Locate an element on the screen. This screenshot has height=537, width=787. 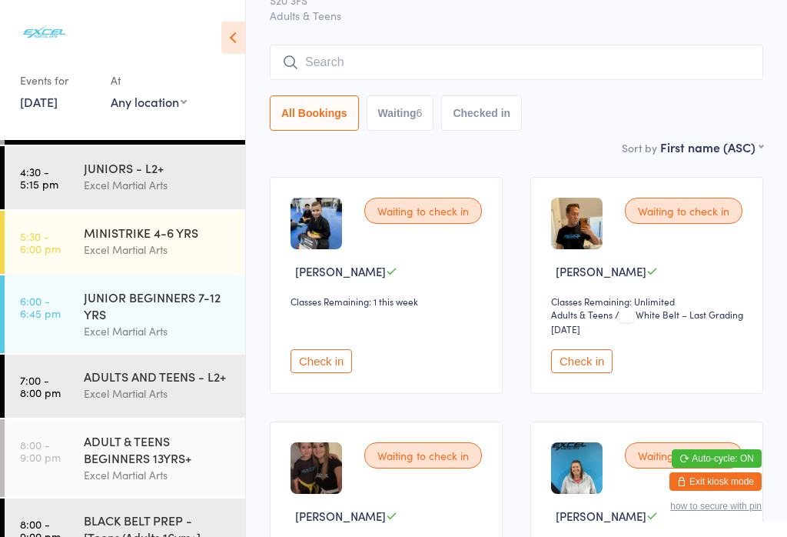
img: image1690797985.png is located at coordinates (316, 468).